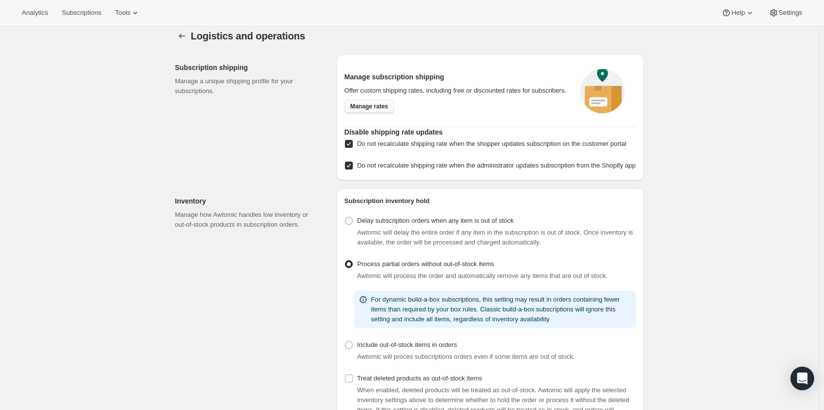  I want to click on button: Tools, so click(127, 13).